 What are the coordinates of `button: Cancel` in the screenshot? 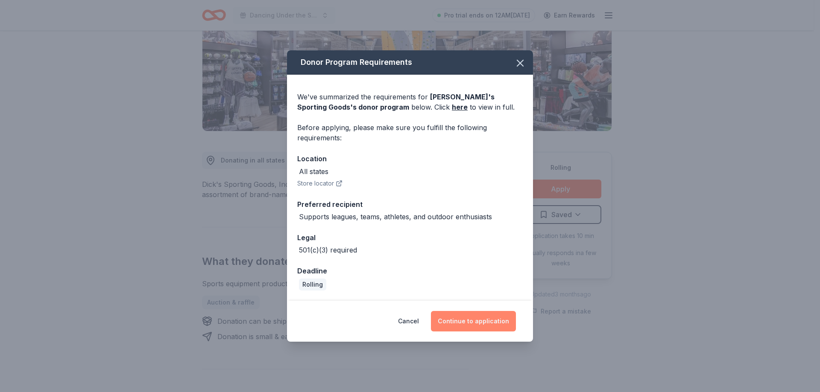 It's located at (408, 322).